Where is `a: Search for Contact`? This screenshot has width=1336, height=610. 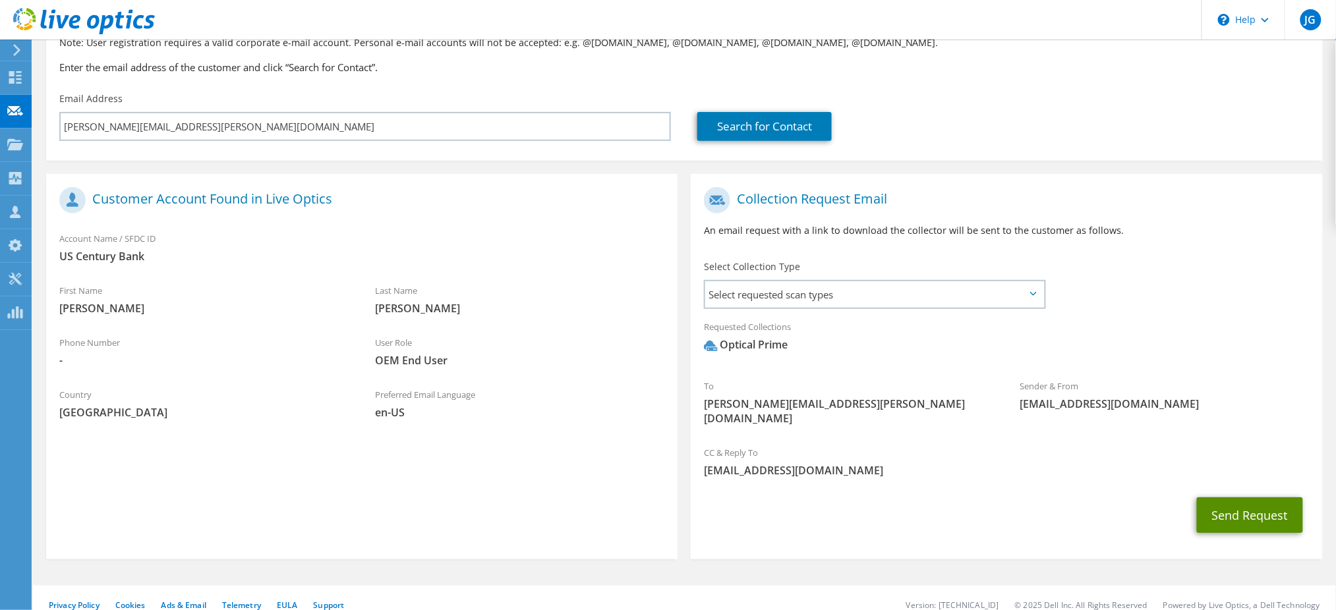 a: Search for Contact is located at coordinates (765, 127).